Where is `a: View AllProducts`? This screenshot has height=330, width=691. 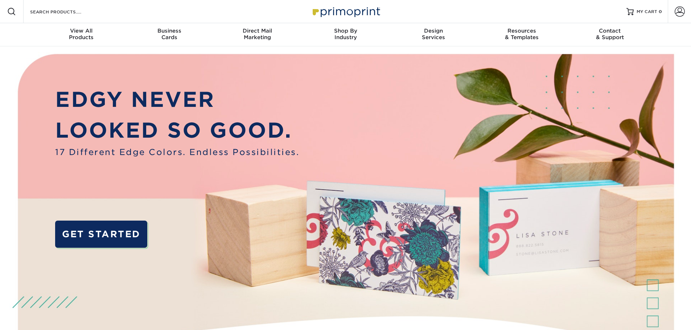
a: View AllProducts is located at coordinates (81, 35).